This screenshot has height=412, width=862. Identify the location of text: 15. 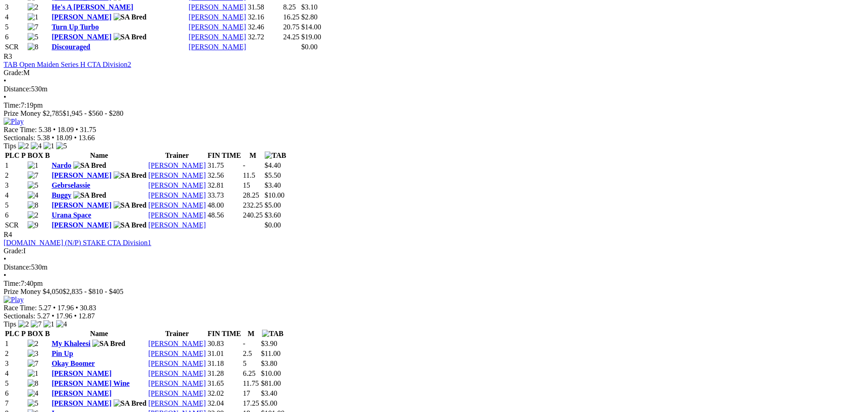
(247, 185).